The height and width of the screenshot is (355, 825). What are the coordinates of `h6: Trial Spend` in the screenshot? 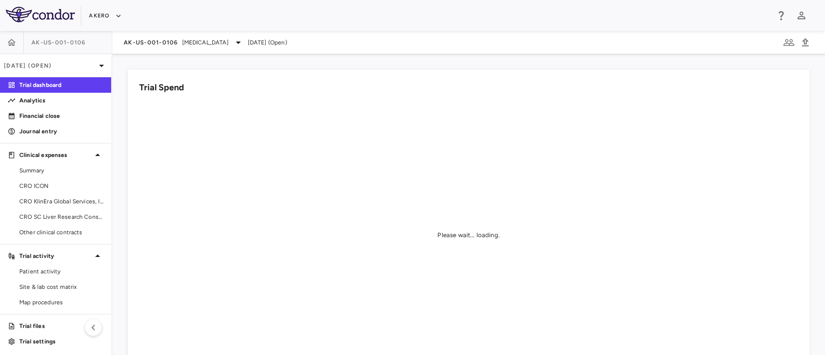 It's located at (161, 88).